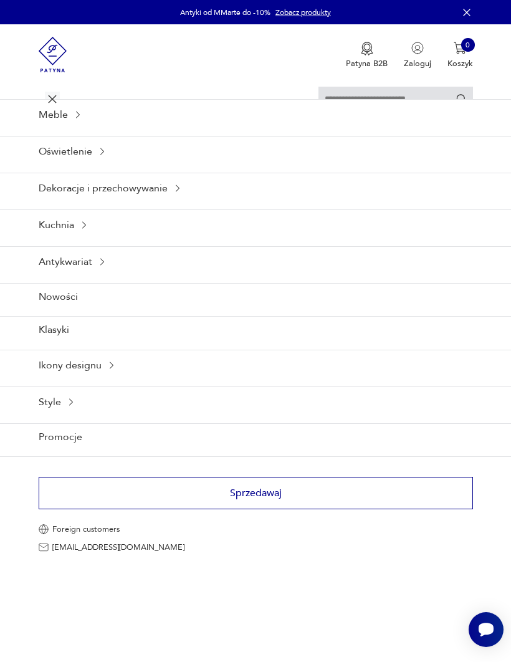 The height and width of the screenshot is (662, 511). Describe the element at coordinates (255, 494) in the screenshot. I see `a: Sprzedawaj` at that location.